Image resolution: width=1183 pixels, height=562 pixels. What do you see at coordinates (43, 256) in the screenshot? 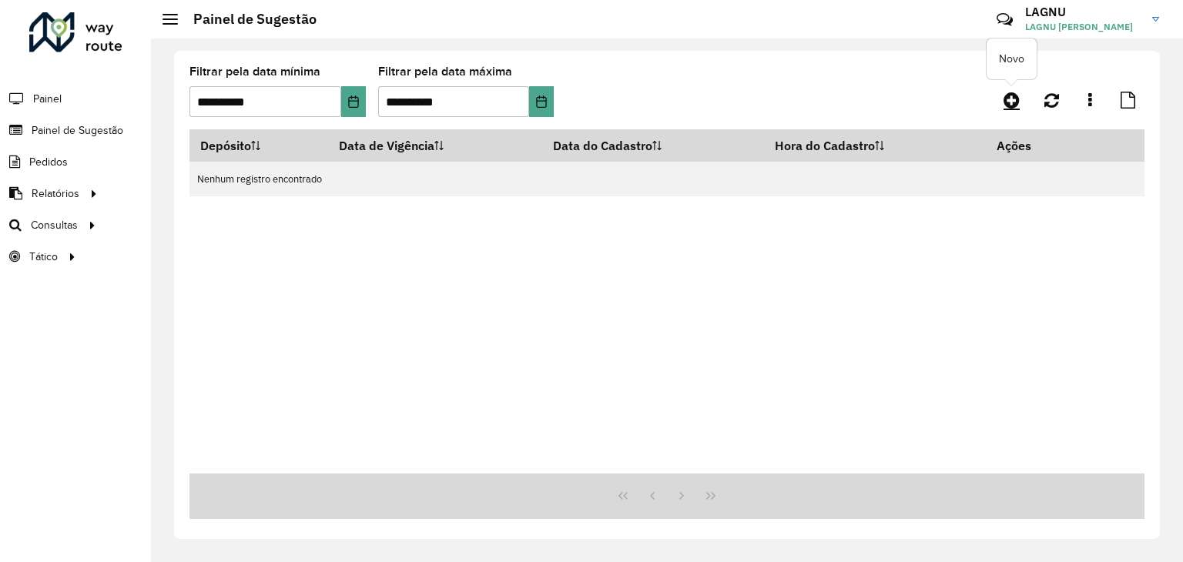
I see `span: Tático` at bounding box center [43, 256].